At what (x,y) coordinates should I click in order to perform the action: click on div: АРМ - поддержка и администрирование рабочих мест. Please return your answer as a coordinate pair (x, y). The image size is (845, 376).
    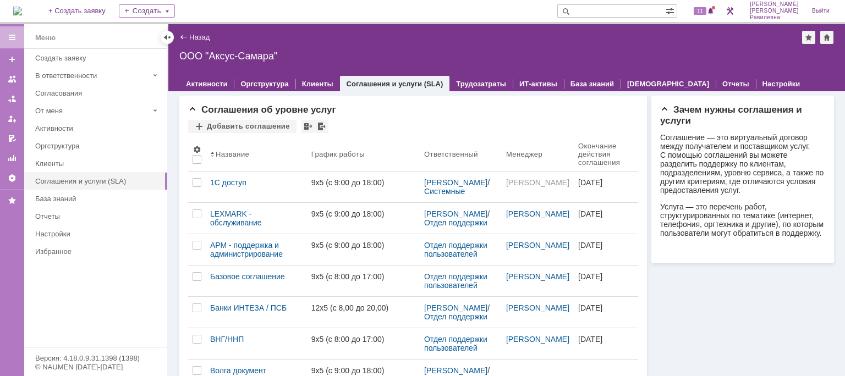
    Looking at the image, I should click on (256, 250).